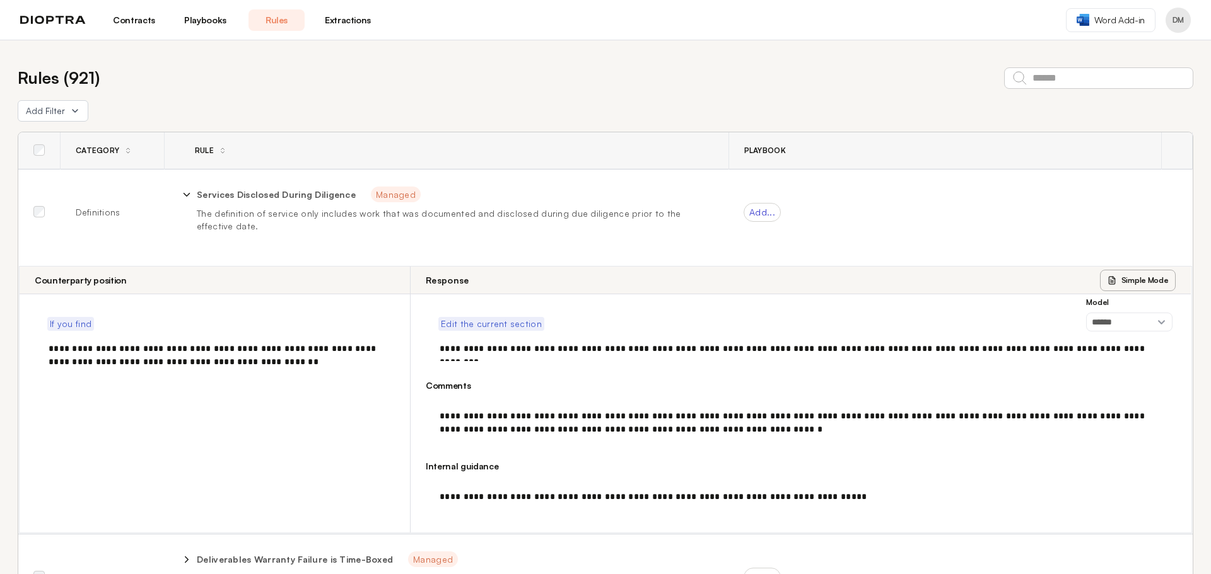 This screenshot has width=1211, height=574. Describe the element at coordinates (1137, 281) in the screenshot. I see `button: Simple Mode` at that location.